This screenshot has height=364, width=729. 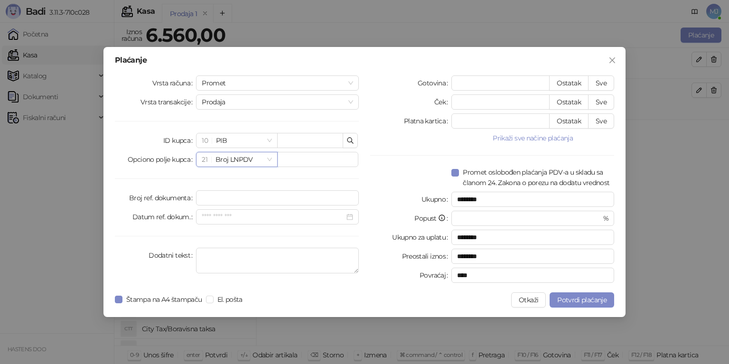 What do you see at coordinates (437, 199) in the screenshot?
I see `label: Ukupno` at bounding box center [437, 199].